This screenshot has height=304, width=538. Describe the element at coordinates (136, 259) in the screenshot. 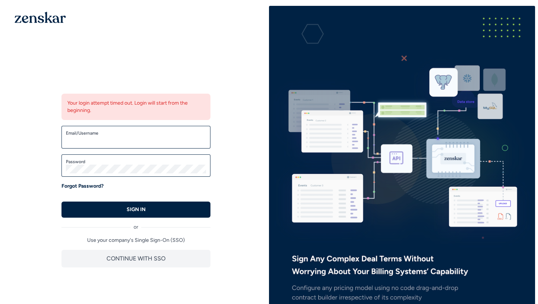

I see `button: CONTINUE WITH SSO` at that location.